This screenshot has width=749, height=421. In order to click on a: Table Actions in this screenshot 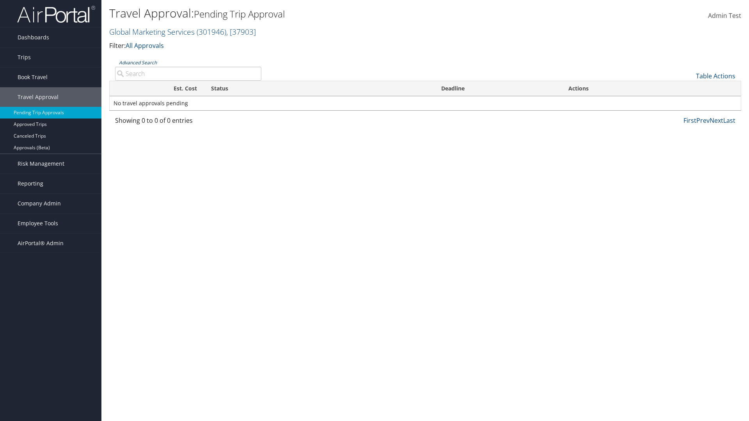, I will do `click(715, 76)`.